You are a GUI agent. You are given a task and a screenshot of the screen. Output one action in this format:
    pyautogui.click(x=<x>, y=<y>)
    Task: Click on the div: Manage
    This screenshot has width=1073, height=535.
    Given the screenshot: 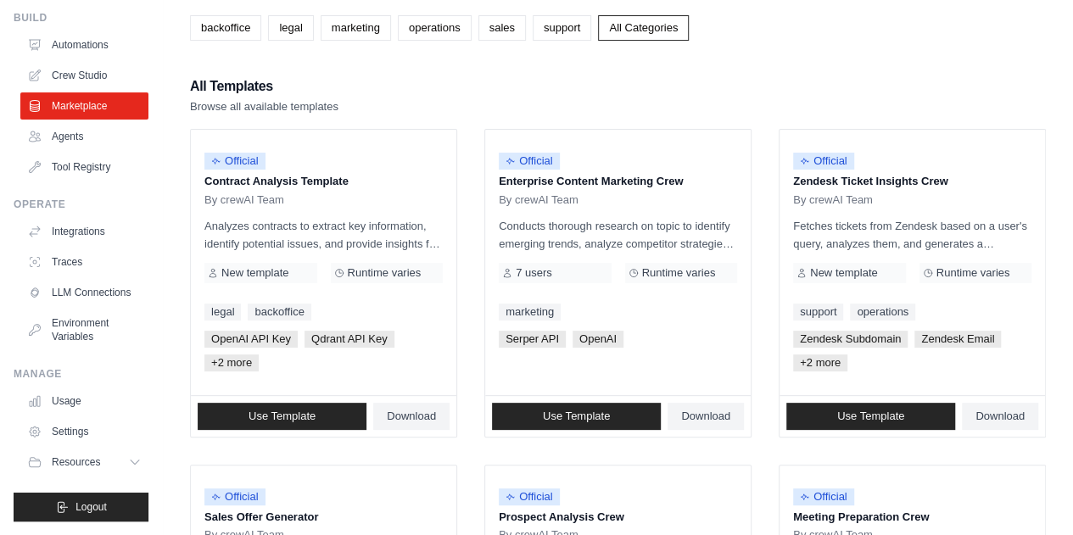 What is the action you would take?
    pyautogui.click(x=81, y=374)
    